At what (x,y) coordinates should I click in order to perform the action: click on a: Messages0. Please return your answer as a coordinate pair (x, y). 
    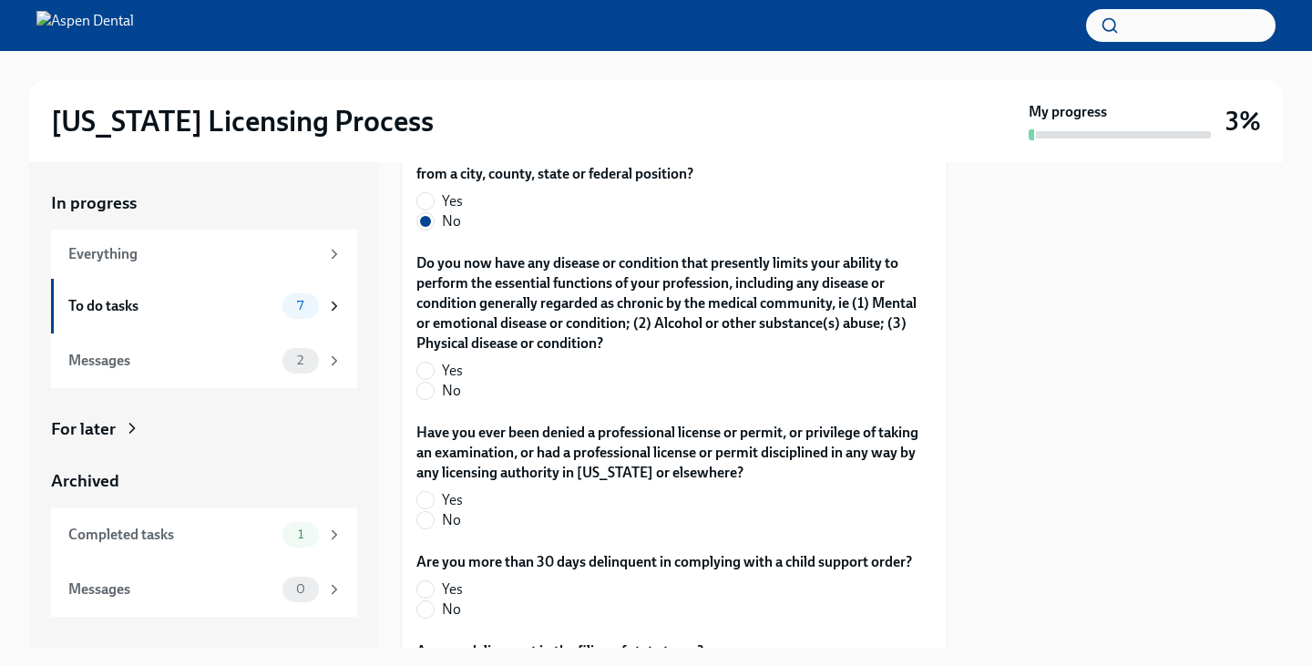
    Looking at the image, I should click on (204, 589).